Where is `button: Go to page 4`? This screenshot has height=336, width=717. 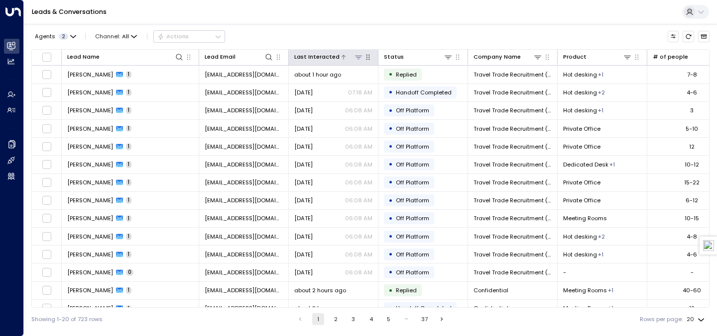
button: Go to page 4 is located at coordinates (371, 320).